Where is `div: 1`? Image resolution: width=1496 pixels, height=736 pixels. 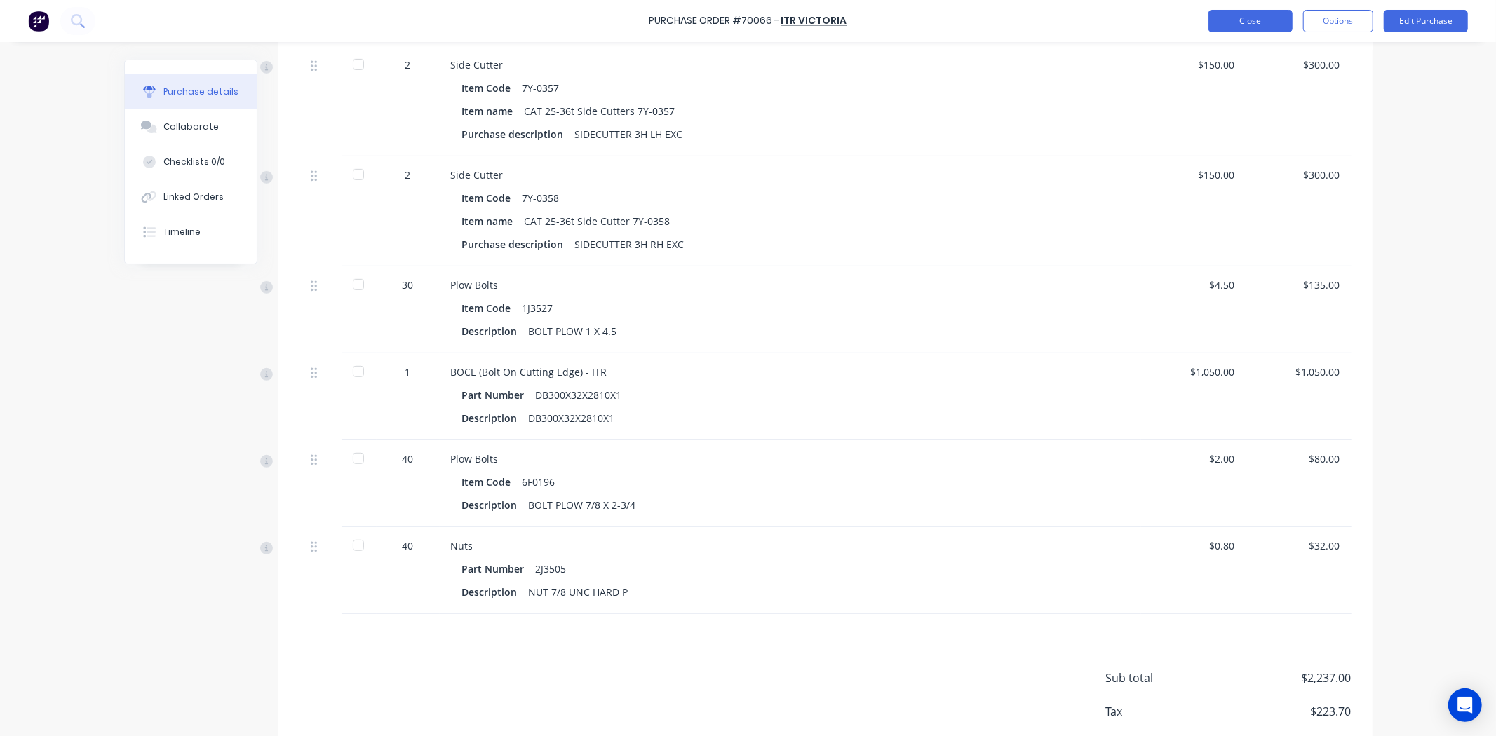
div: 1 is located at coordinates (408, 372).